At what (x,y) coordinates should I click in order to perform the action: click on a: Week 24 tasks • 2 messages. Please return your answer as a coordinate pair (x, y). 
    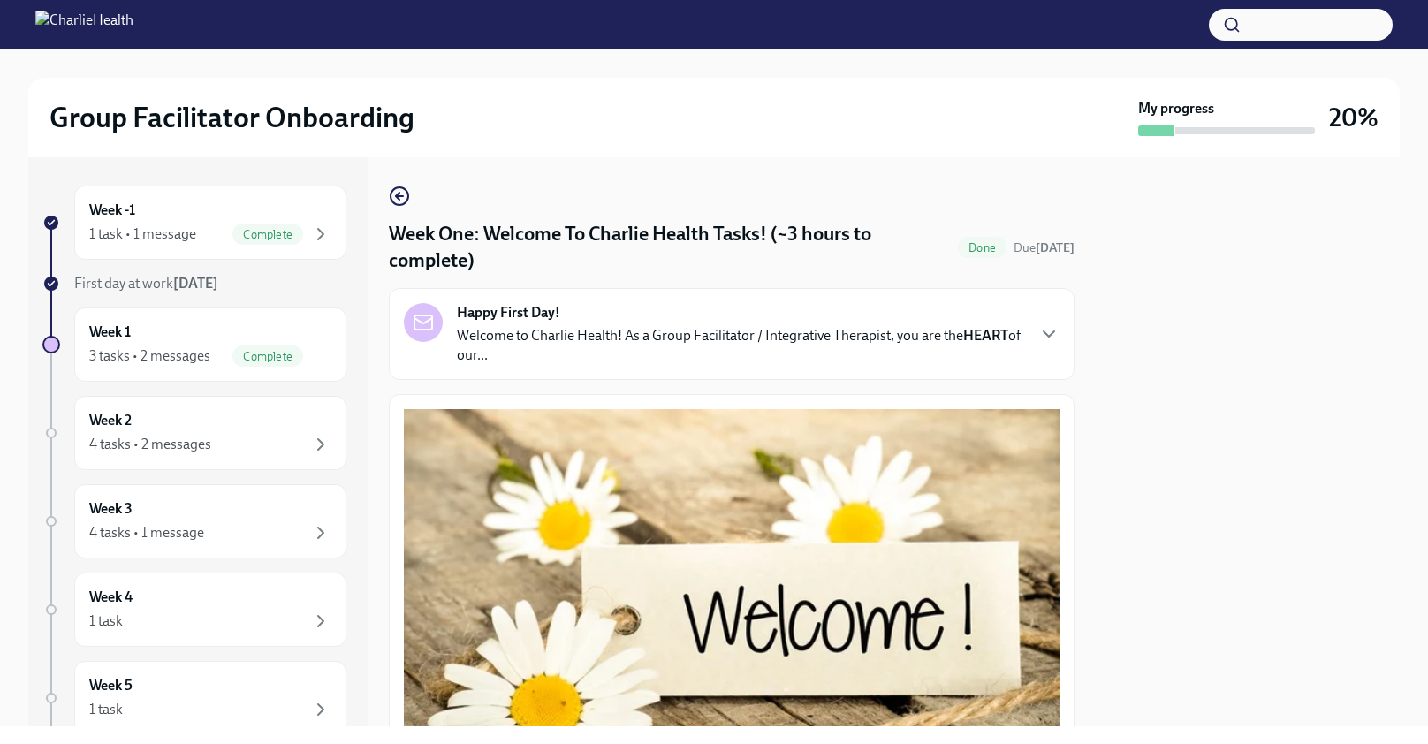
    Looking at the image, I should click on (194, 433).